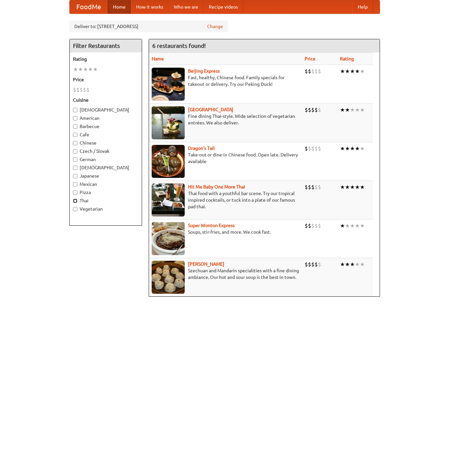 The height and width of the screenshot is (467, 449). What do you see at coordinates (75, 209) in the screenshot?
I see `input: Vegetarian` at bounding box center [75, 209].